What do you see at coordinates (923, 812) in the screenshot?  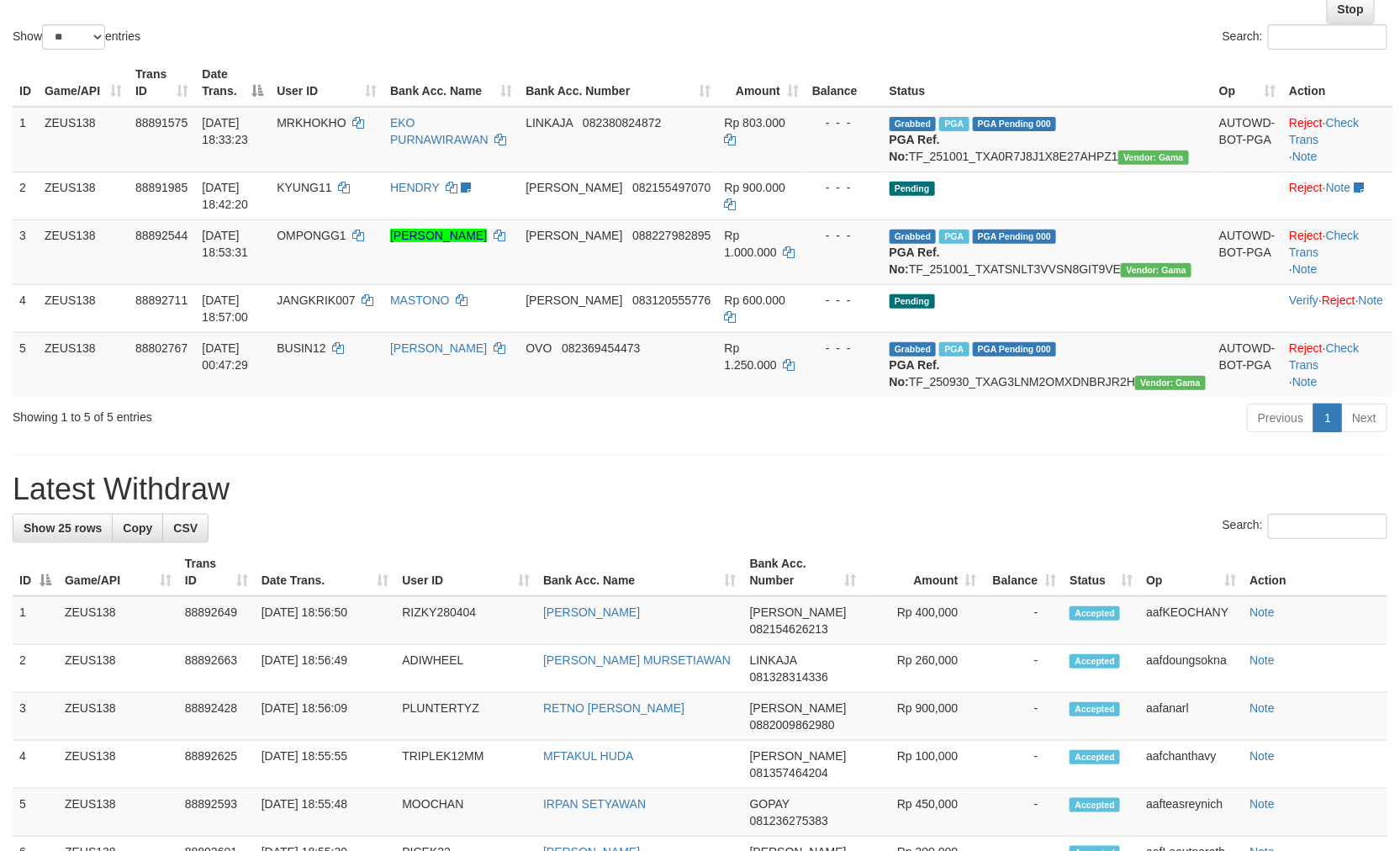 I see `td: Rp 450,000` at bounding box center [923, 812].